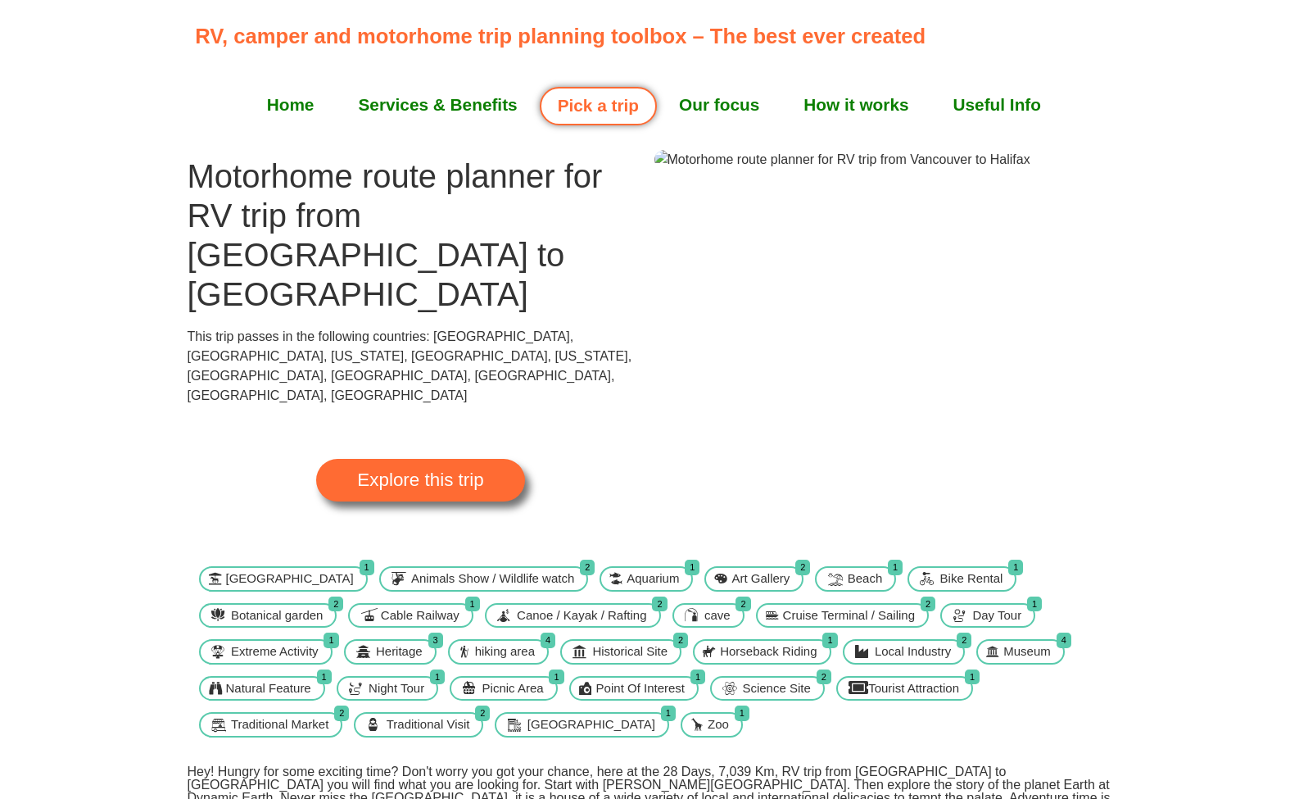 Image resolution: width=1308 pixels, height=799 pixels. Describe the element at coordinates (399, 651) in the screenshot. I see `span: Heritage` at that location.